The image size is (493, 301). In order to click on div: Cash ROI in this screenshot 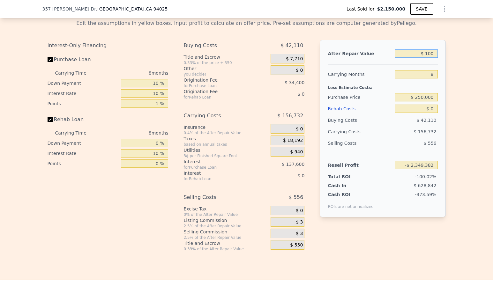, I will do `click(351, 195)`.